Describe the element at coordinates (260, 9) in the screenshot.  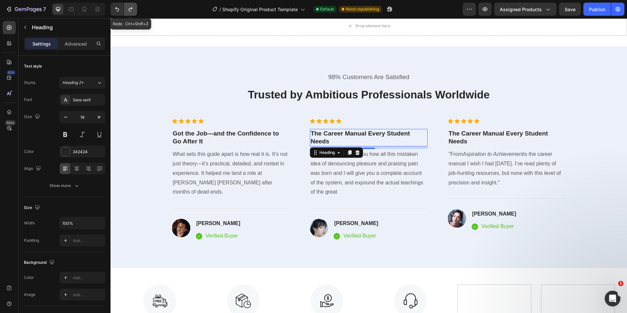
I see `span: Shopify Original Product Template` at that location.